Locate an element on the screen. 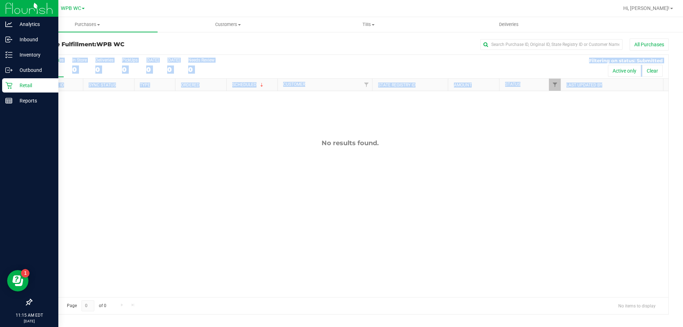 The height and width of the screenshot is (327, 683). a: Amount is located at coordinates (463, 85).